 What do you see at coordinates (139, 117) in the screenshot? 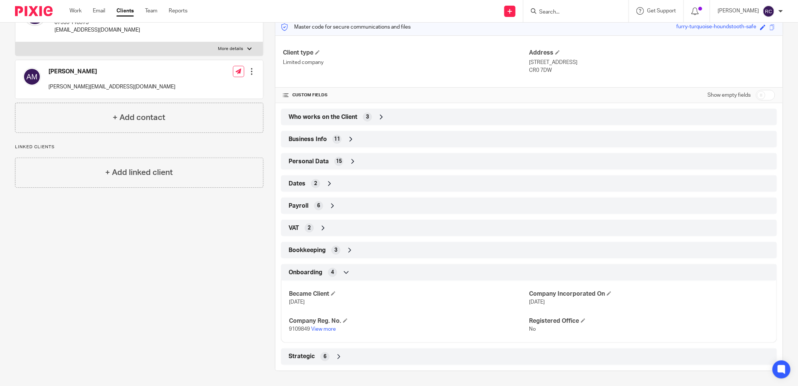
I see `h4: + Add contact` at bounding box center [139, 117].